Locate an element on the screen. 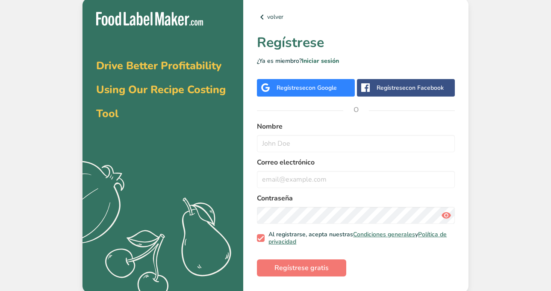  span: Drive Better Profitability Using Our Recipe Costing Tool is located at coordinates (161, 90).